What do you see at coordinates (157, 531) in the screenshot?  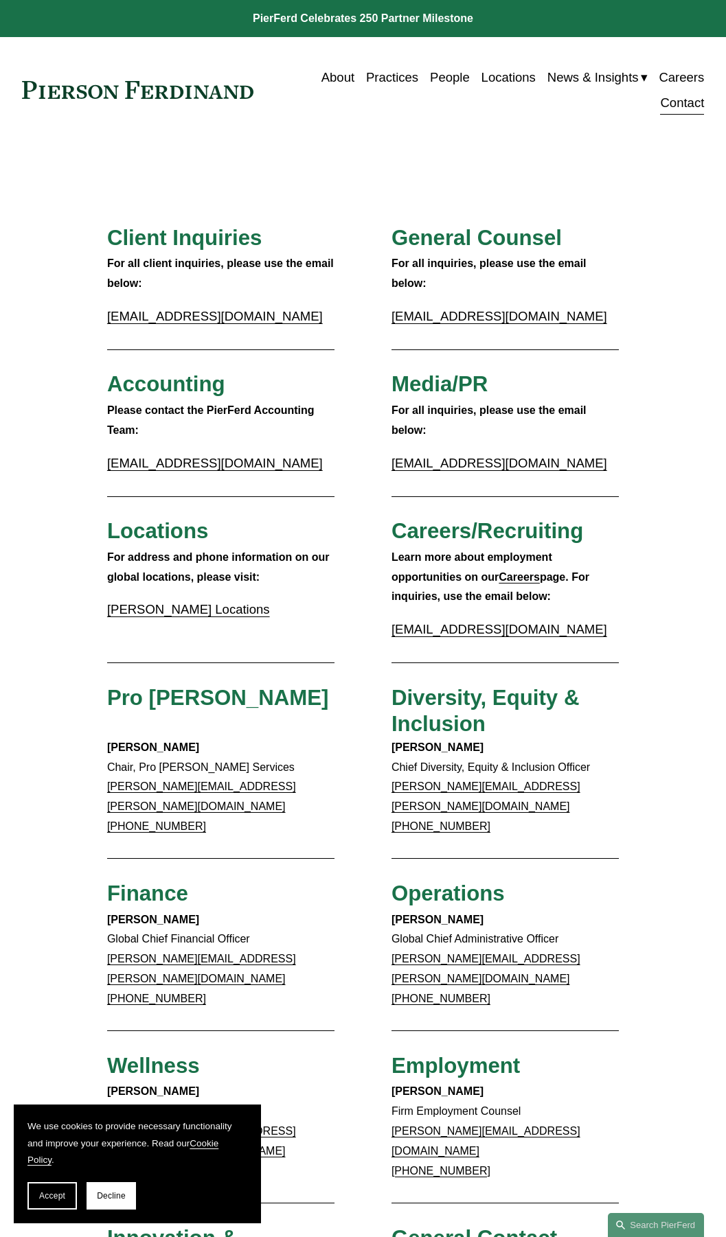 I see `span: Locations` at bounding box center [157, 531].